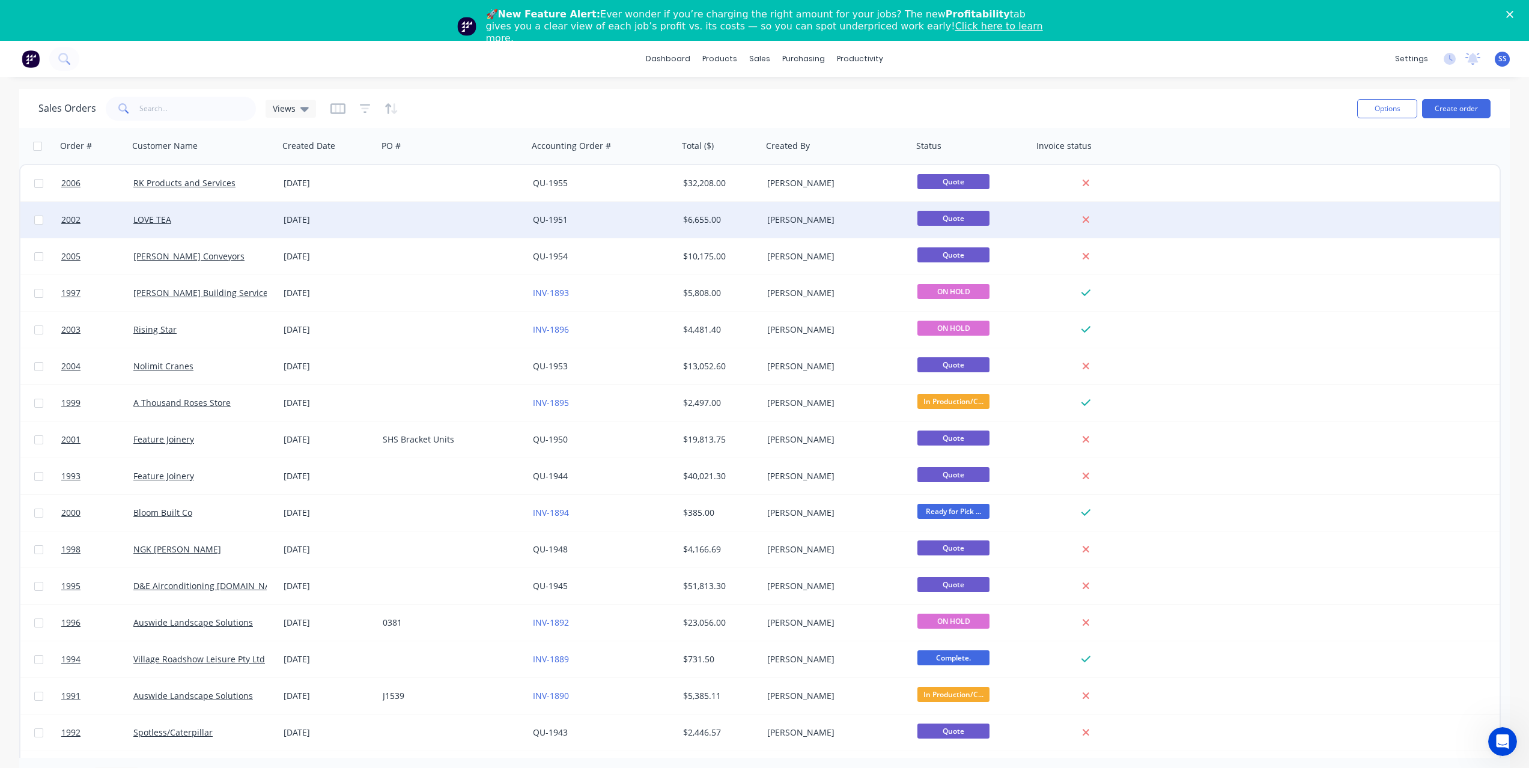 The height and width of the screenshot is (768, 1529). Describe the element at coordinates (769, 26) in the screenshot. I see `div: 🚀 Ever wonder if you’re charging the right amount for your jobs? The new tab gives you a clear vi...` at that location.